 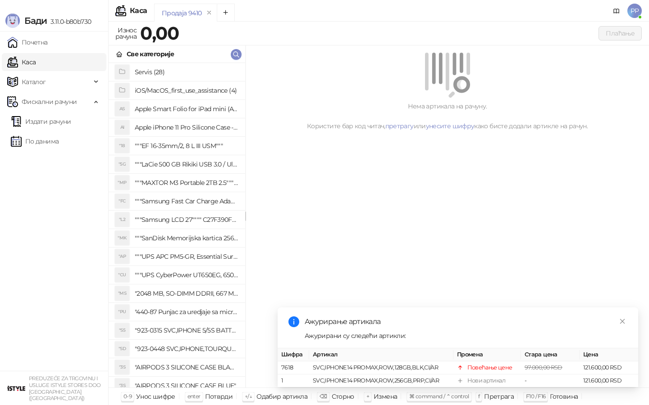 I want to click on h4: """Samsung Fast Car Charge Adapter, brzi auto punja_, boja crna""", so click(x=186, y=201).